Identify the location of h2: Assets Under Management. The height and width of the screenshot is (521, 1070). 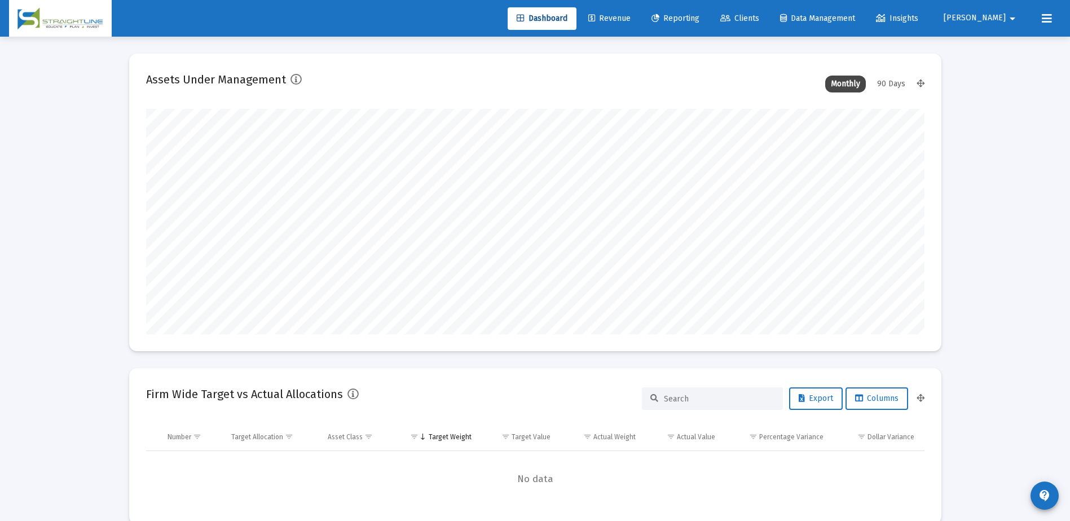
(216, 79).